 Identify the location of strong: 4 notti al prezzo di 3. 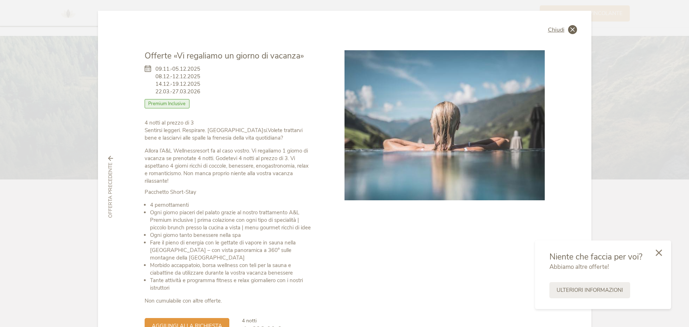
(169, 123).